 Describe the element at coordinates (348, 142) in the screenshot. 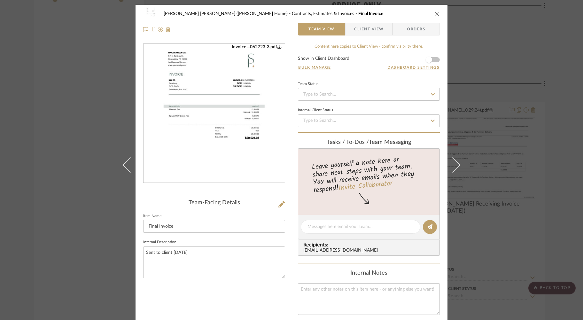

I see `span: Tasks / To-Dos /` at that location.